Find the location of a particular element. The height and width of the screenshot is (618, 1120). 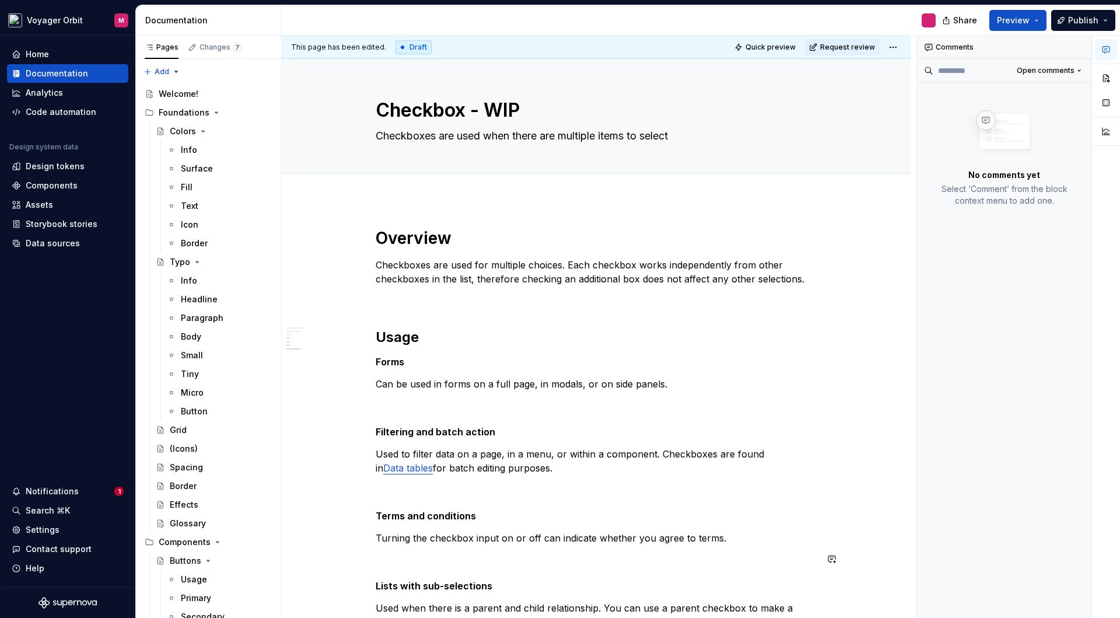

a: Button is located at coordinates (219, 411).